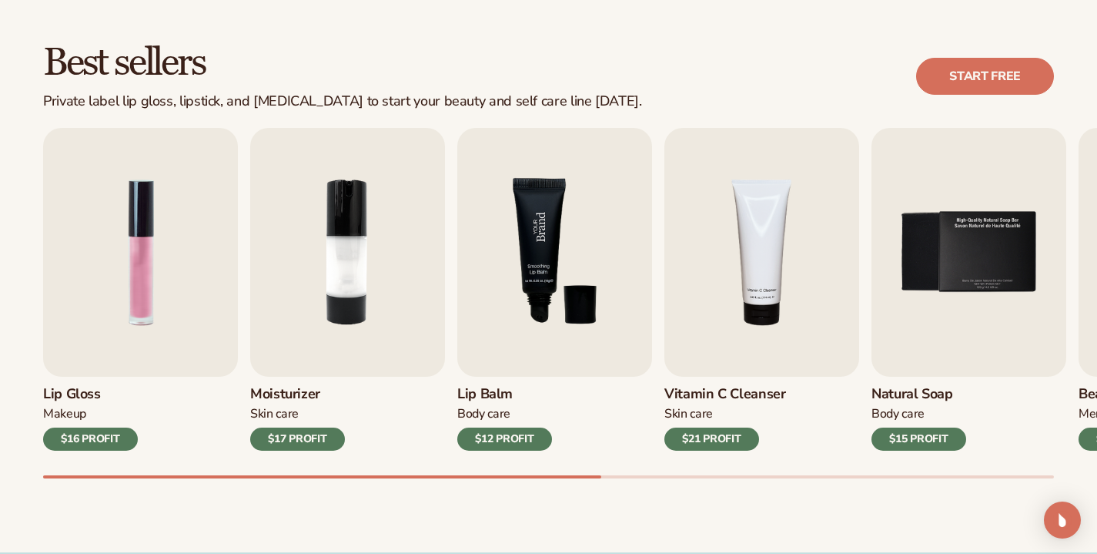  I want to click on a: 1 / 9, so click(140, 289).